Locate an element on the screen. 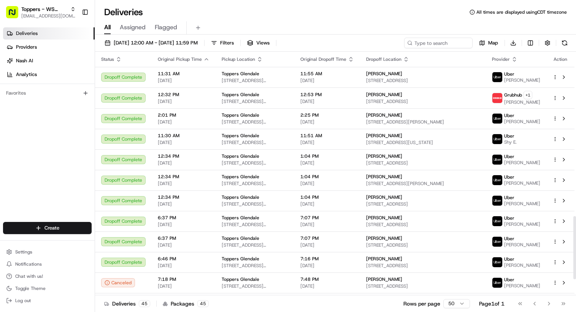  button: Refresh is located at coordinates (565, 43).